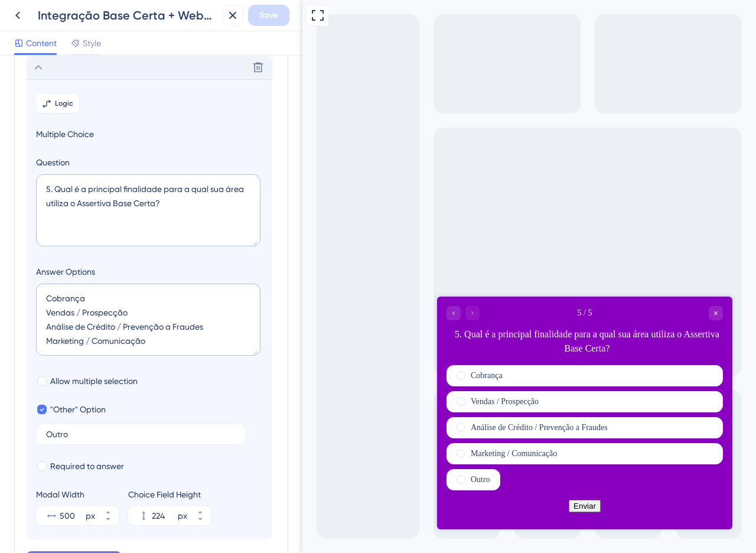 This screenshot has height=553, width=756. Describe the element at coordinates (148, 320) in the screenshot. I see `textarea: Cobrança Vendas / Prospecção Análise de Crédito / Prevenção a Fraudes Marketing / Comunicação` at that location.